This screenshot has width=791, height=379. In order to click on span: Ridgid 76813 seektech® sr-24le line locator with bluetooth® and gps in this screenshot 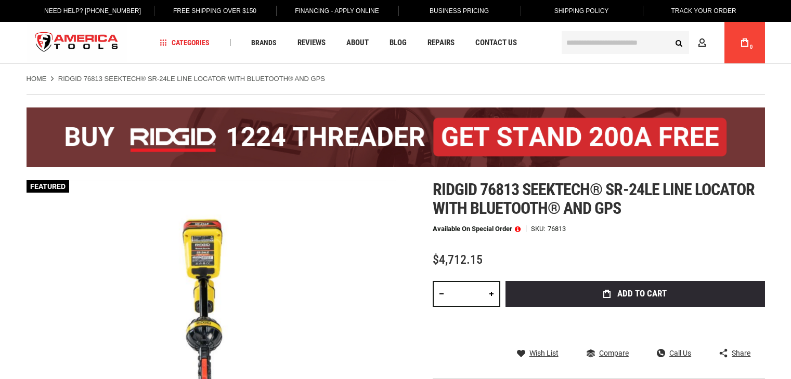, I will do `click(594, 199)`.